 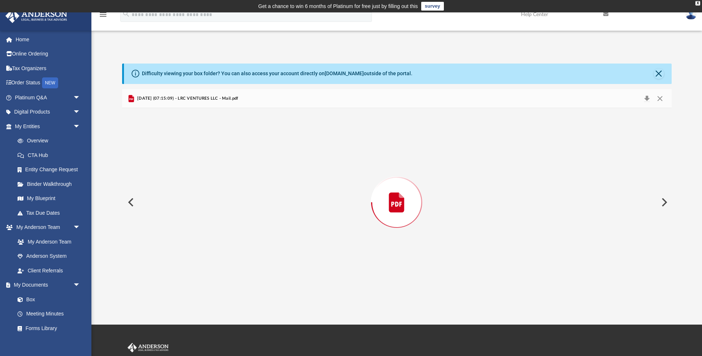 I want to click on button: Download, so click(x=647, y=99).